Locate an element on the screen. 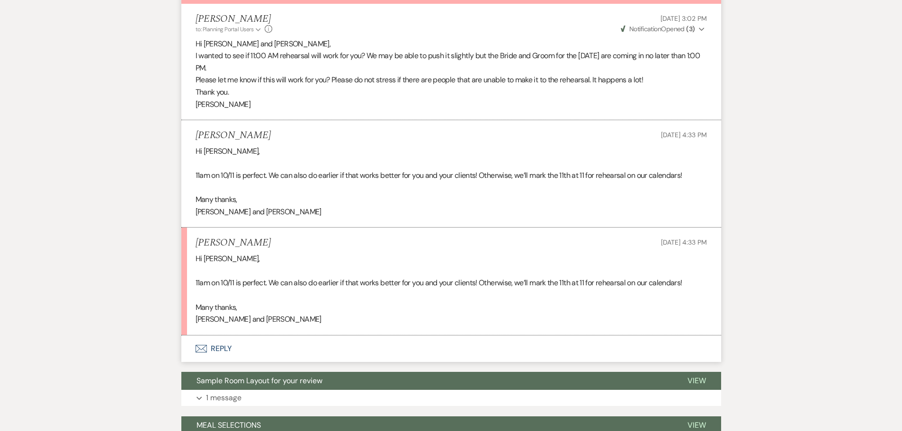 Image resolution: width=902 pixels, height=431 pixels. p: 1 message is located at coordinates (223, 398).